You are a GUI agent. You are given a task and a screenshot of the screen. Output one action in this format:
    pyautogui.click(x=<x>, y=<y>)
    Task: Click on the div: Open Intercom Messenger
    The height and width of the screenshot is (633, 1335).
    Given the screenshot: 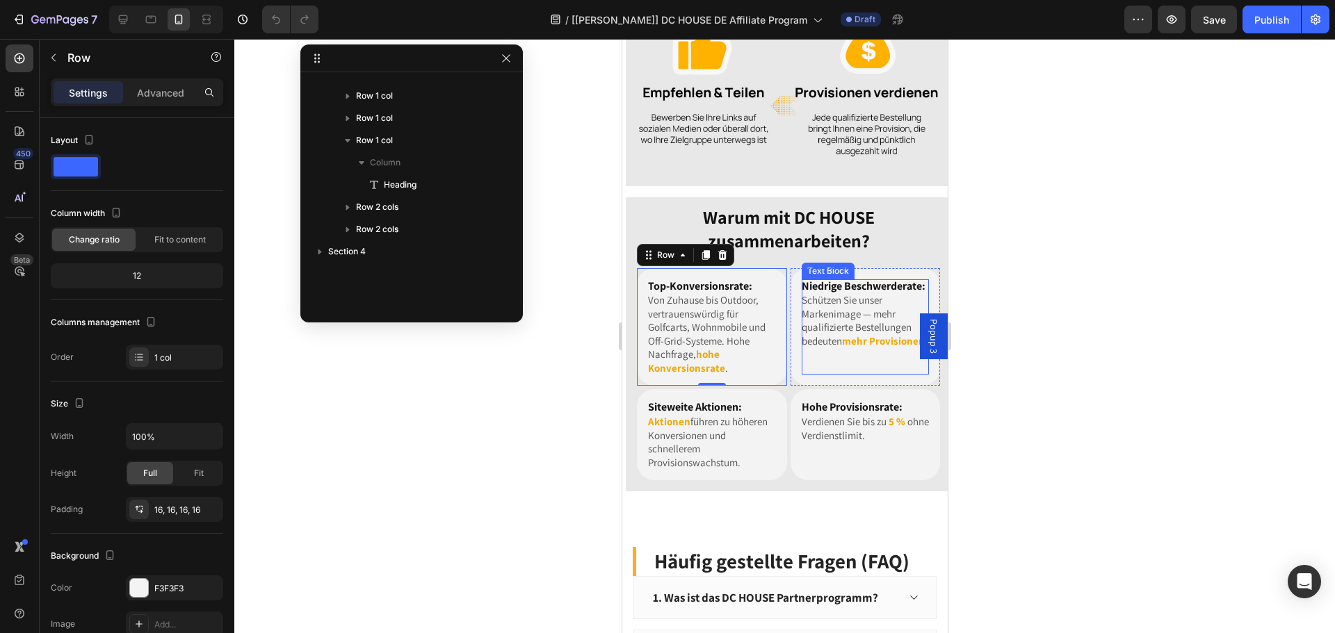 What is the action you would take?
    pyautogui.click(x=1304, y=582)
    